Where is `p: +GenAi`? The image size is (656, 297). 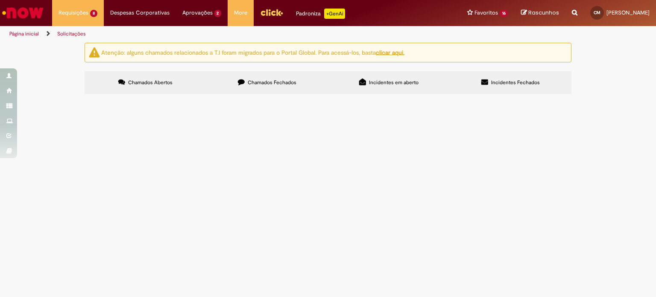
p: +GenAi is located at coordinates (335, 14).